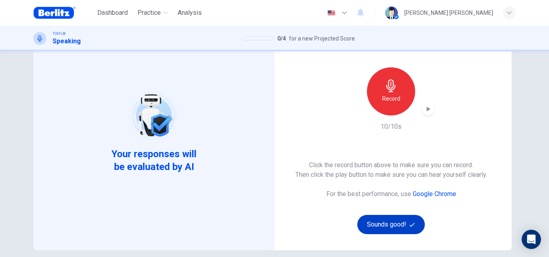 The height and width of the screenshot is (257, 549). I want to click on span: Analysis, so click(190, 13).